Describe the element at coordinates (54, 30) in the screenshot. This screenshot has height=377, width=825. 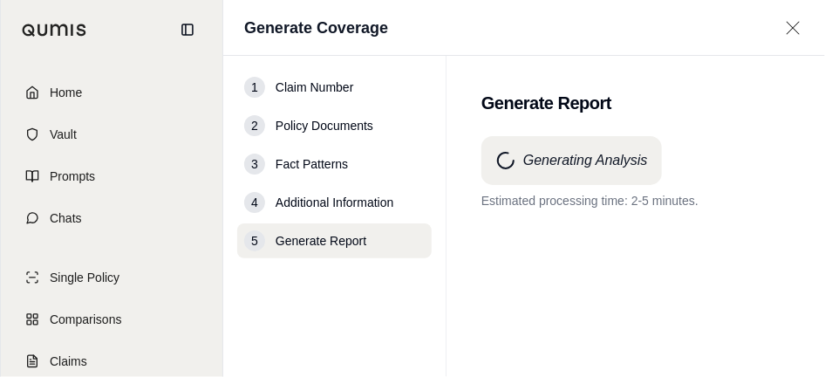
I see `img: Qumis Logo` at that location.